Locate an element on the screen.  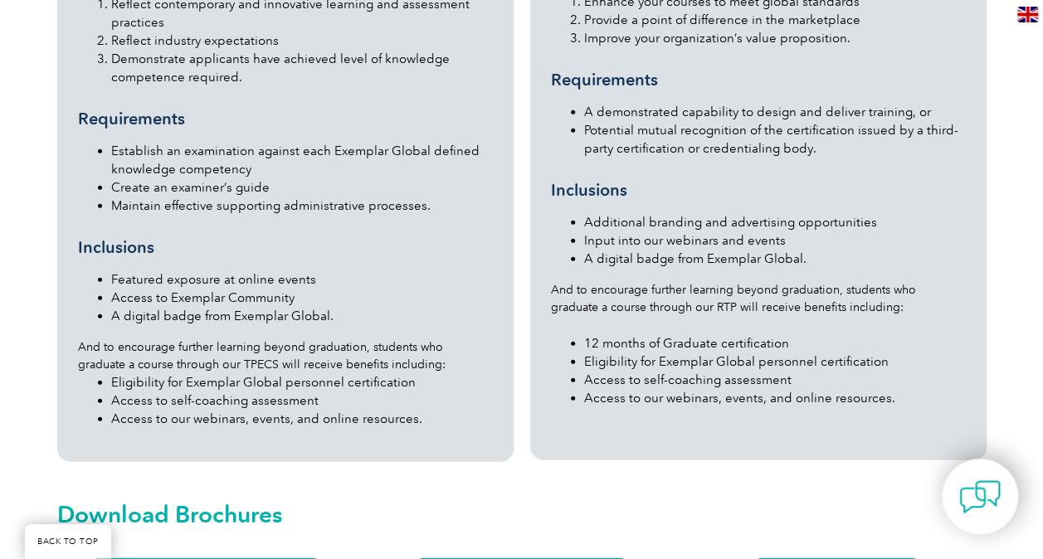
li: Additional branding and advertising opportunities is located at coordinates (775, 222).